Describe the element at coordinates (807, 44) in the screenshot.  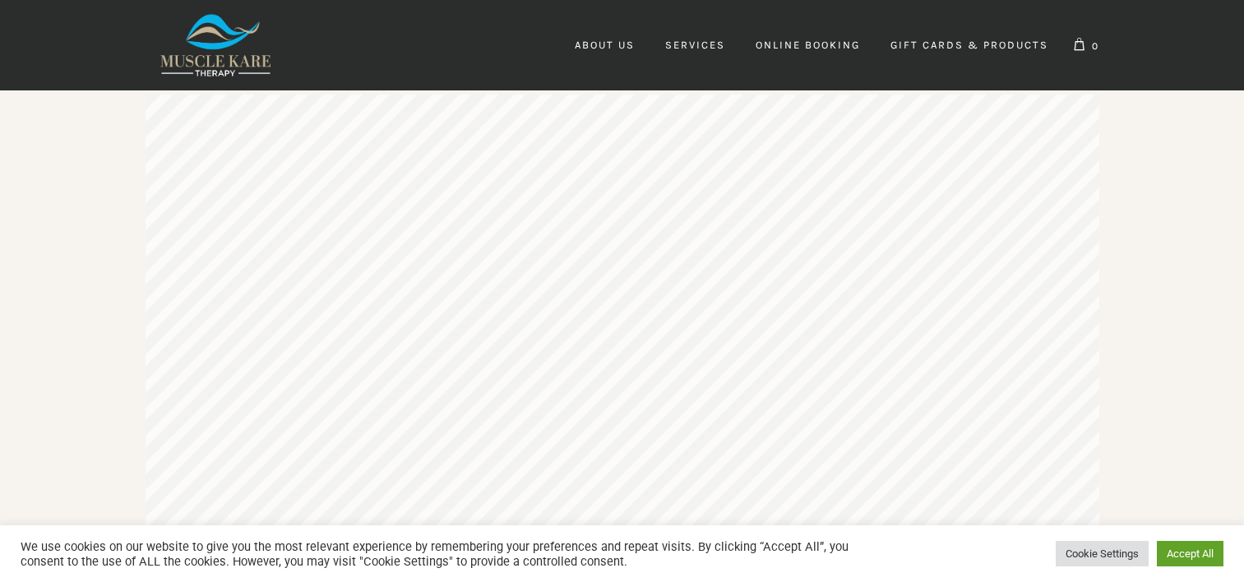
I see `span: Online Booking` at that location.